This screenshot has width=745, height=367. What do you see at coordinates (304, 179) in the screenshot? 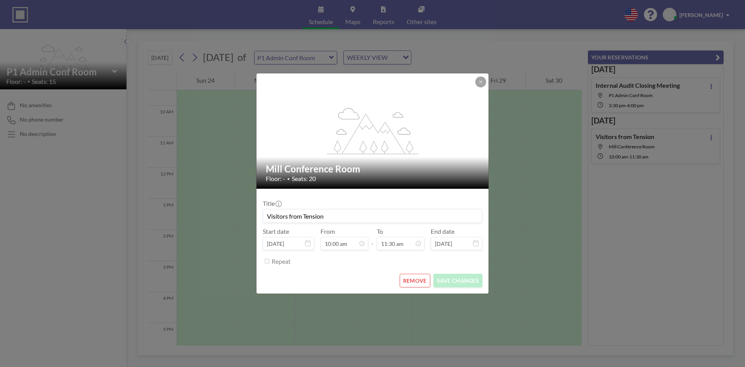
I see `span: Seats: 20` at bounding box center [304, 179].